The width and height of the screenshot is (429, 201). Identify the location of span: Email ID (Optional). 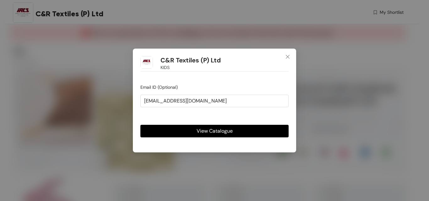
(159, 87).